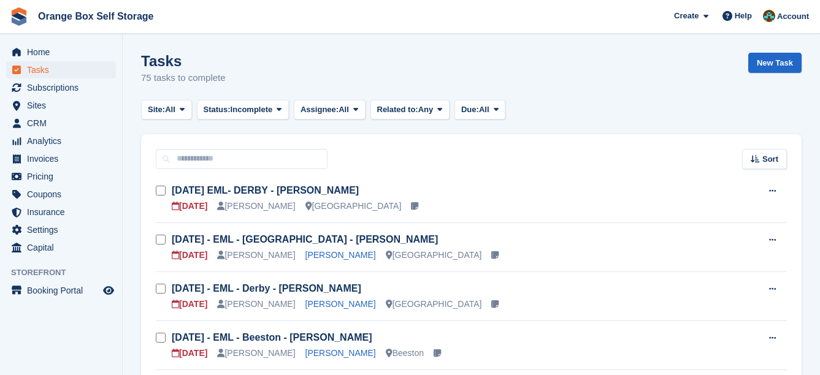 Image resolution: width=820 pixels, height=375 pixels. What do you see at coordinates (64, 141) in the screenshot?
I see `span: Analytics` at bounding box center [64, 141].